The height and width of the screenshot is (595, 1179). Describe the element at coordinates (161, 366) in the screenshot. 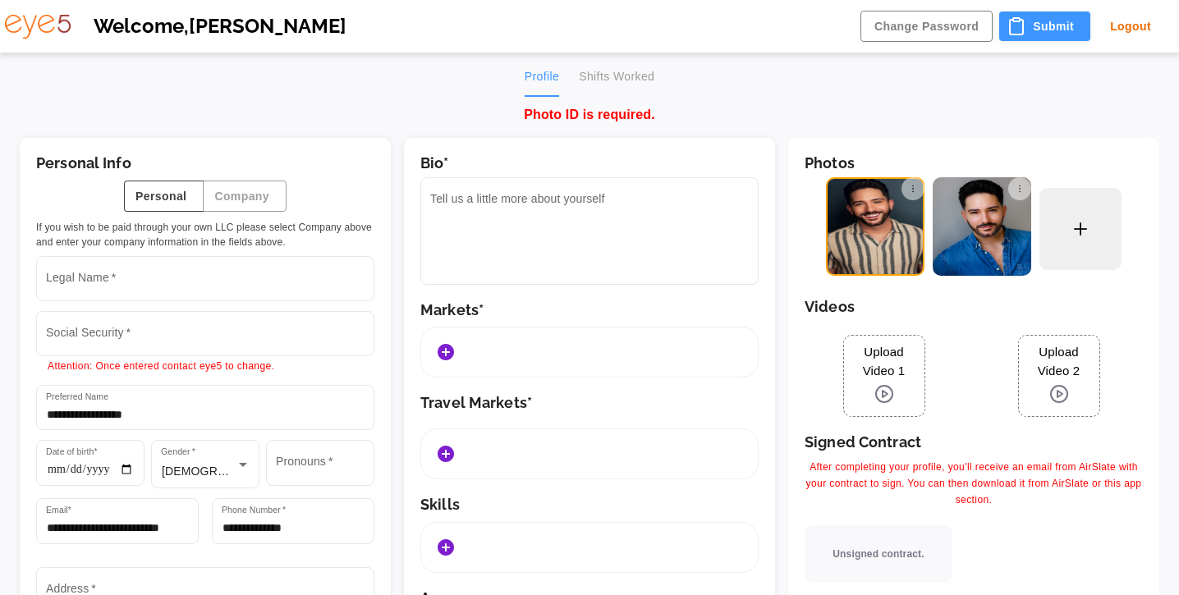

I see `span: Attention: Once entered contact eye5 to change.` at that location.